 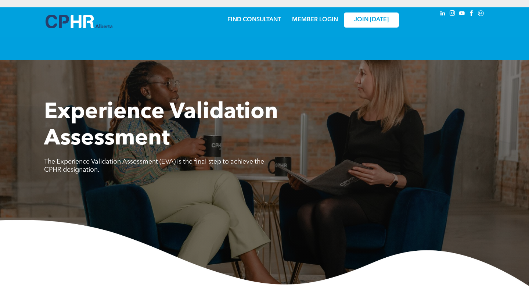 I want to click on a: FIND CONSULTANT, so click(x=254, y=20).